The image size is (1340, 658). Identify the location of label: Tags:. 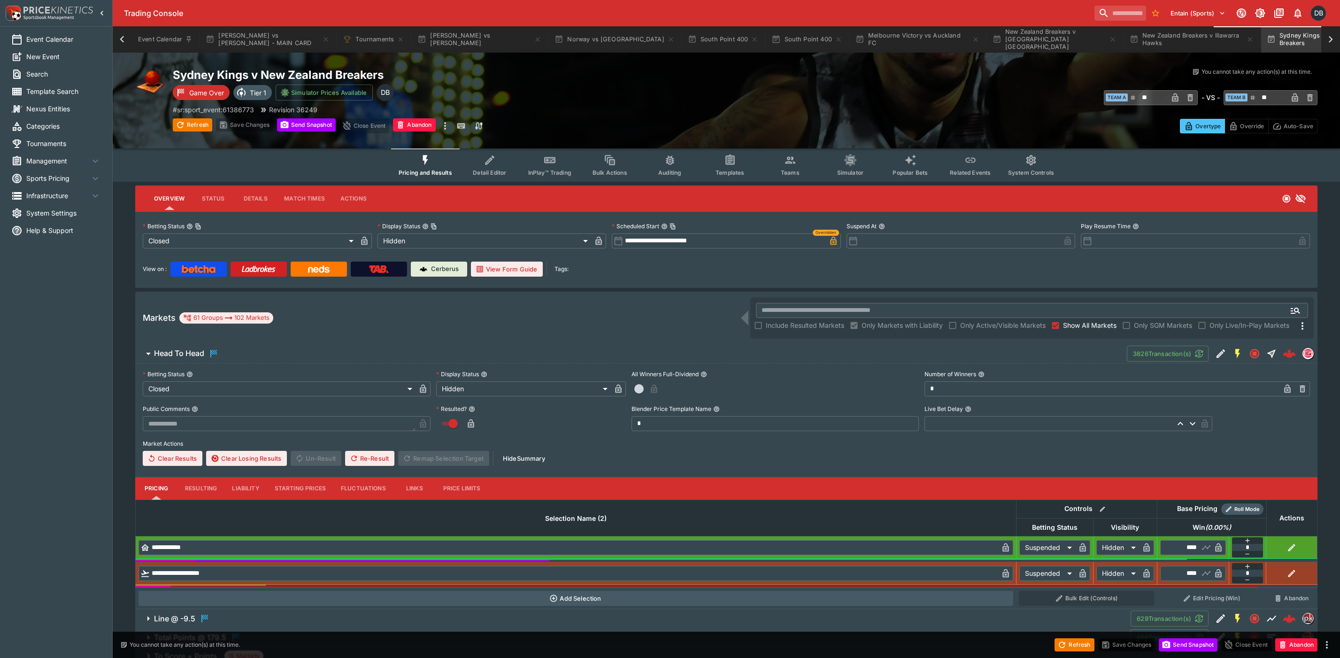
(561, 269).